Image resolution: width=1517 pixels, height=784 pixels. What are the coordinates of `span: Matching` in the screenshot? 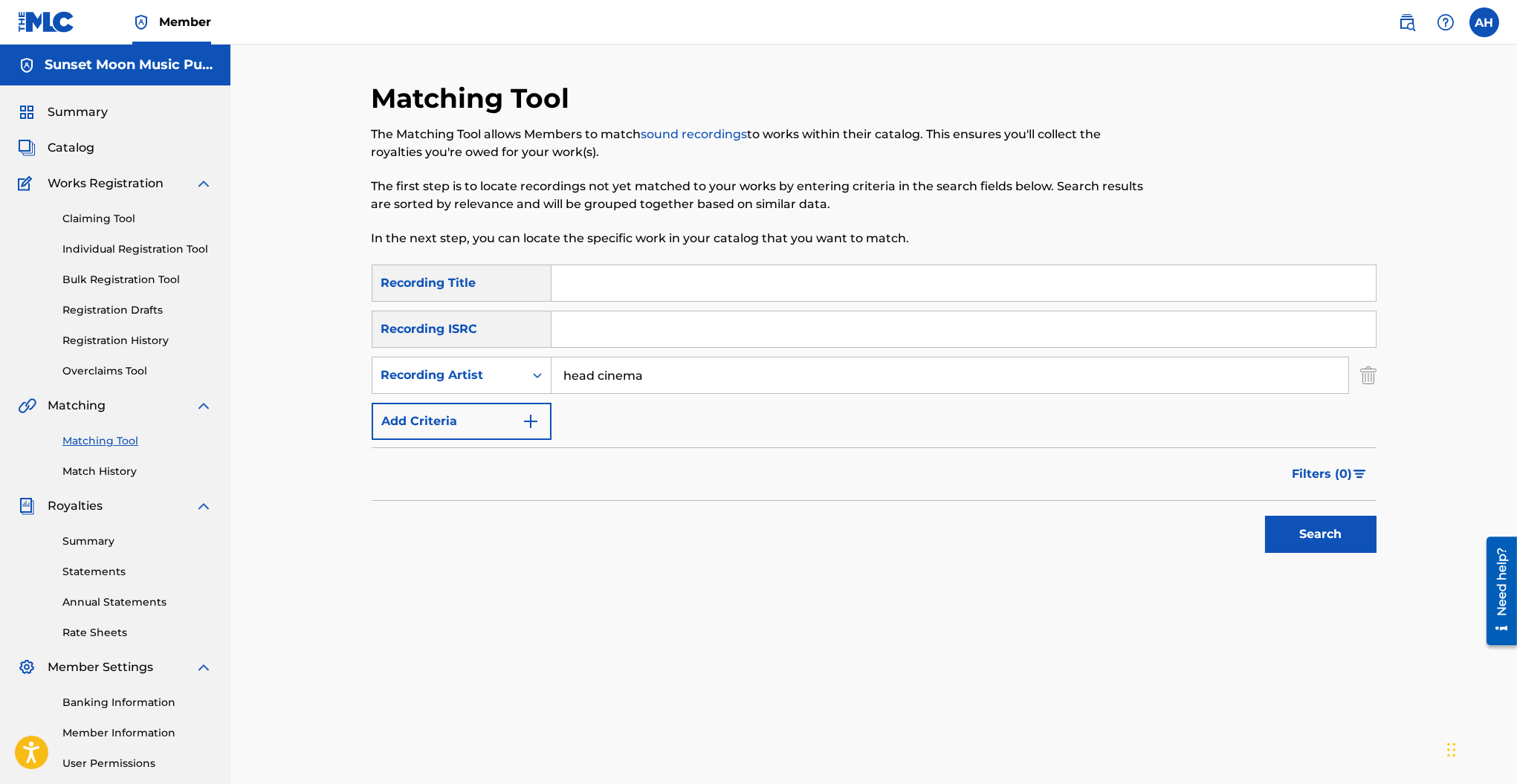 It's located at (77, 406).